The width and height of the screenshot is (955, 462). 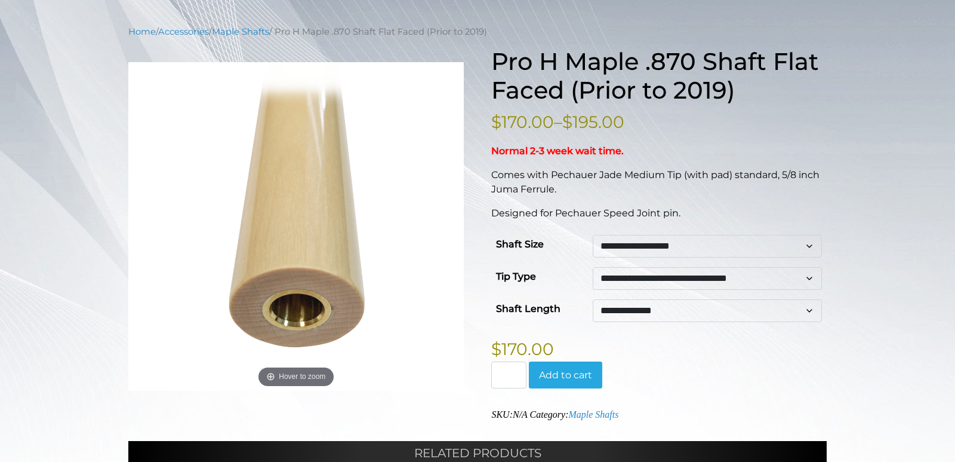 I want to click on label: Tip Type, so click(x=516, y=276).